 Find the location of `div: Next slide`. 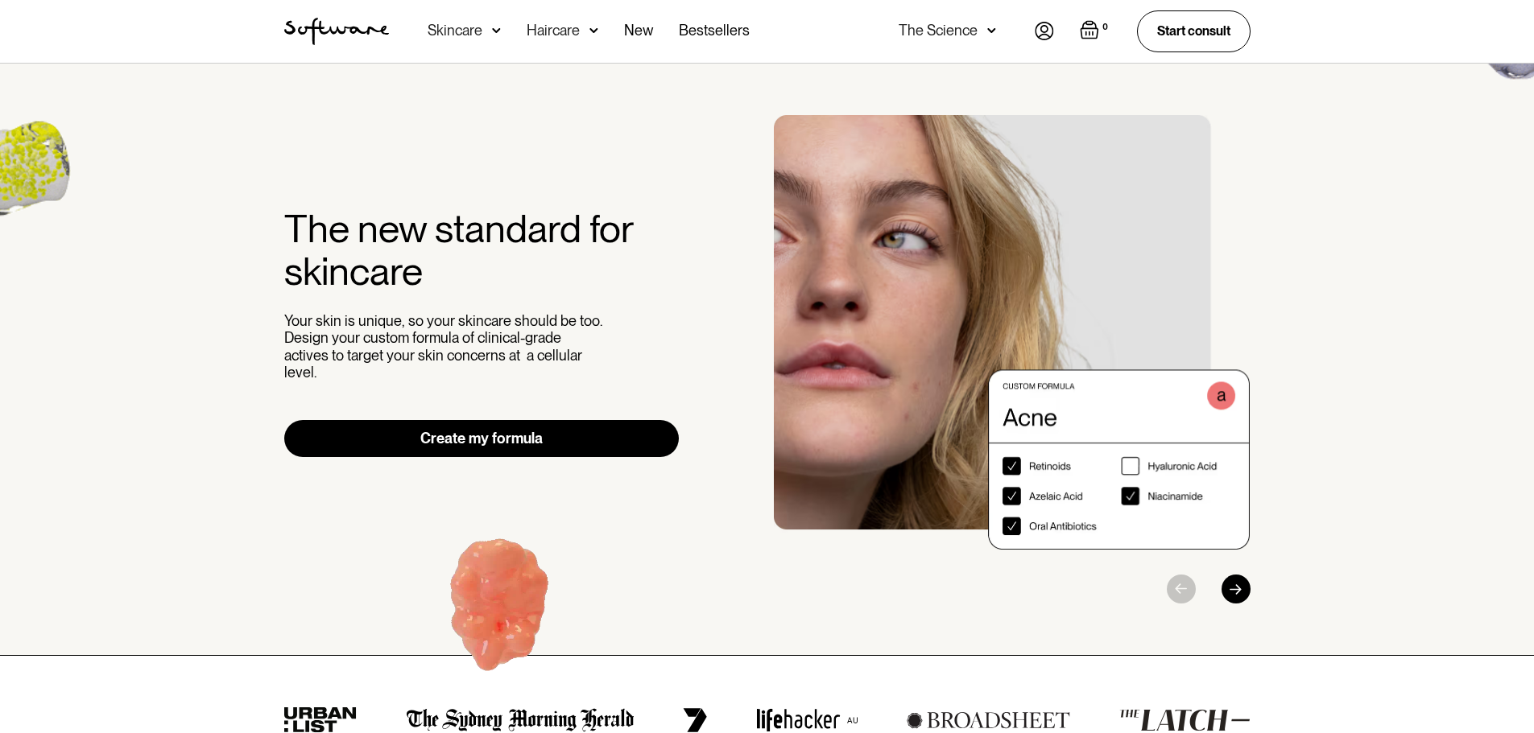

div: Next slide is located at coordinates (1236, 589).